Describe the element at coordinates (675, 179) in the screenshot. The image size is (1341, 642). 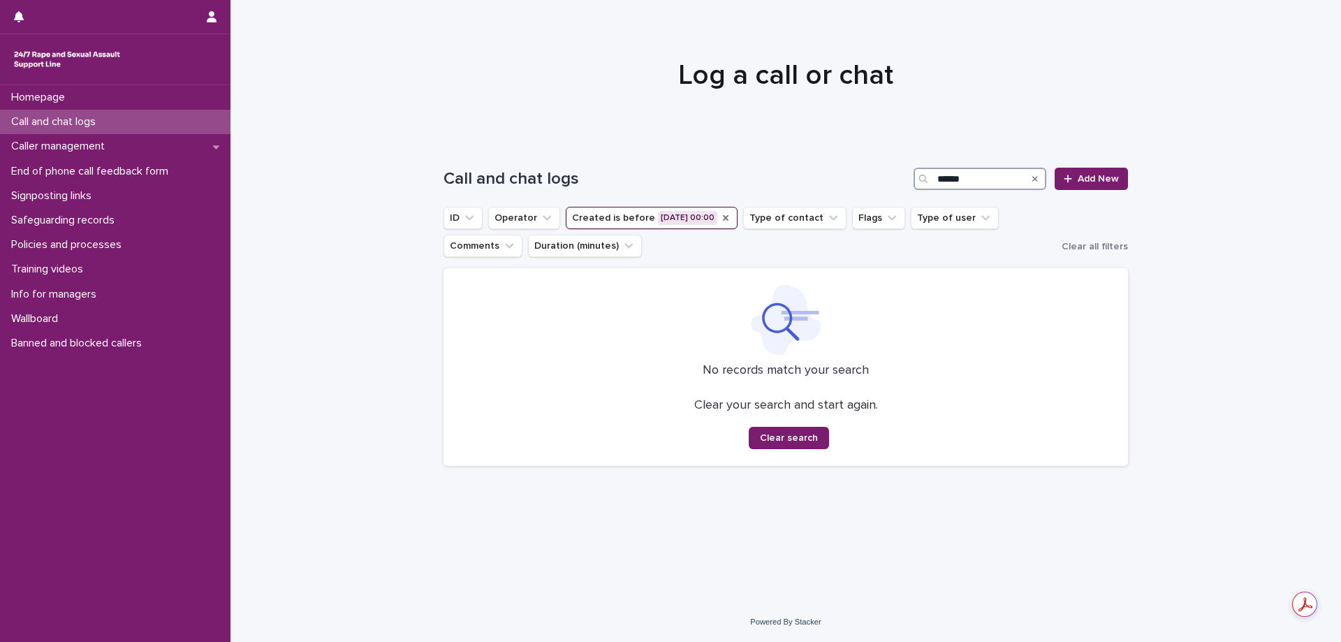
I see `h1: Call and chat logs` at that location.